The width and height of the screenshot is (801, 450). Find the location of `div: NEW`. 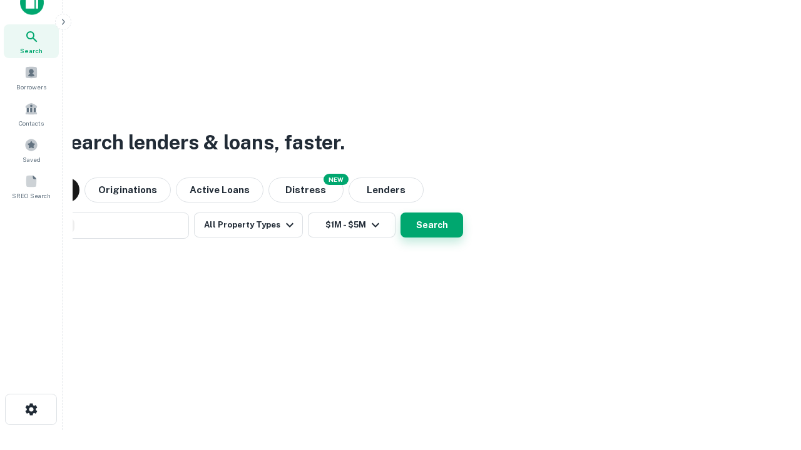

div: NEW is located at coordinates (336, 180).